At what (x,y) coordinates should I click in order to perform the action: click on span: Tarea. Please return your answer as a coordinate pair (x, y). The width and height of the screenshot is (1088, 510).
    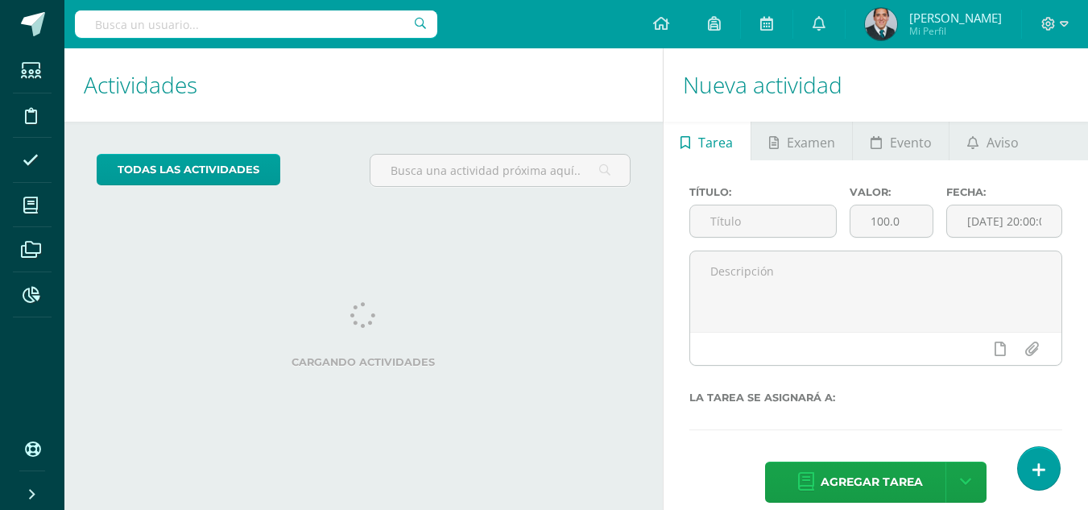
    Looking at the image, I should click on (715, 143).